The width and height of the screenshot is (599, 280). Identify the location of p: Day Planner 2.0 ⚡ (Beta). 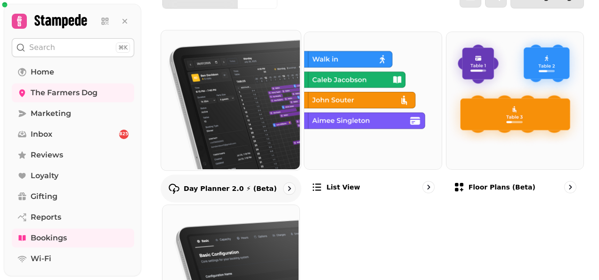
(230, 188).